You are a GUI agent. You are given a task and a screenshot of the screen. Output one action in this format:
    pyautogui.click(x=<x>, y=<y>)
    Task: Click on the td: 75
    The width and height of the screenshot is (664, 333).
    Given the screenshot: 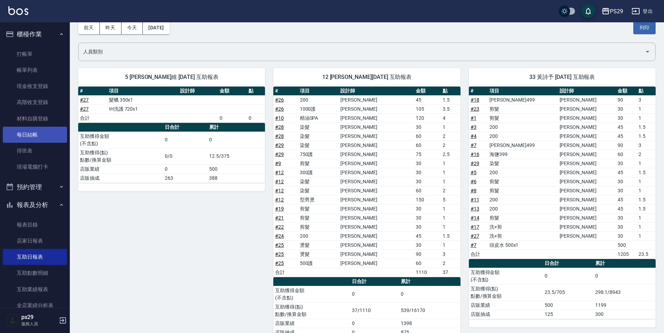 What is the action you would take?
    pyautogui.click(x=428, y=154)
    